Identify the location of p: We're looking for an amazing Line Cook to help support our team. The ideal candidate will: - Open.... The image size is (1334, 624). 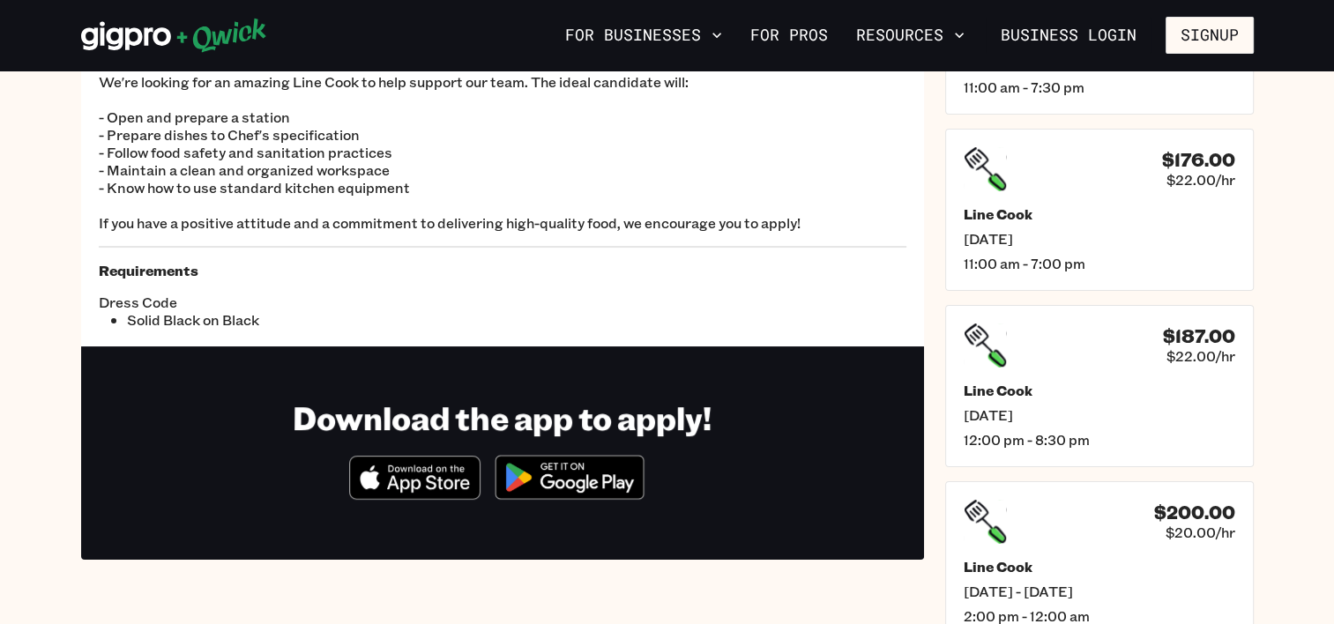
(503, 153).